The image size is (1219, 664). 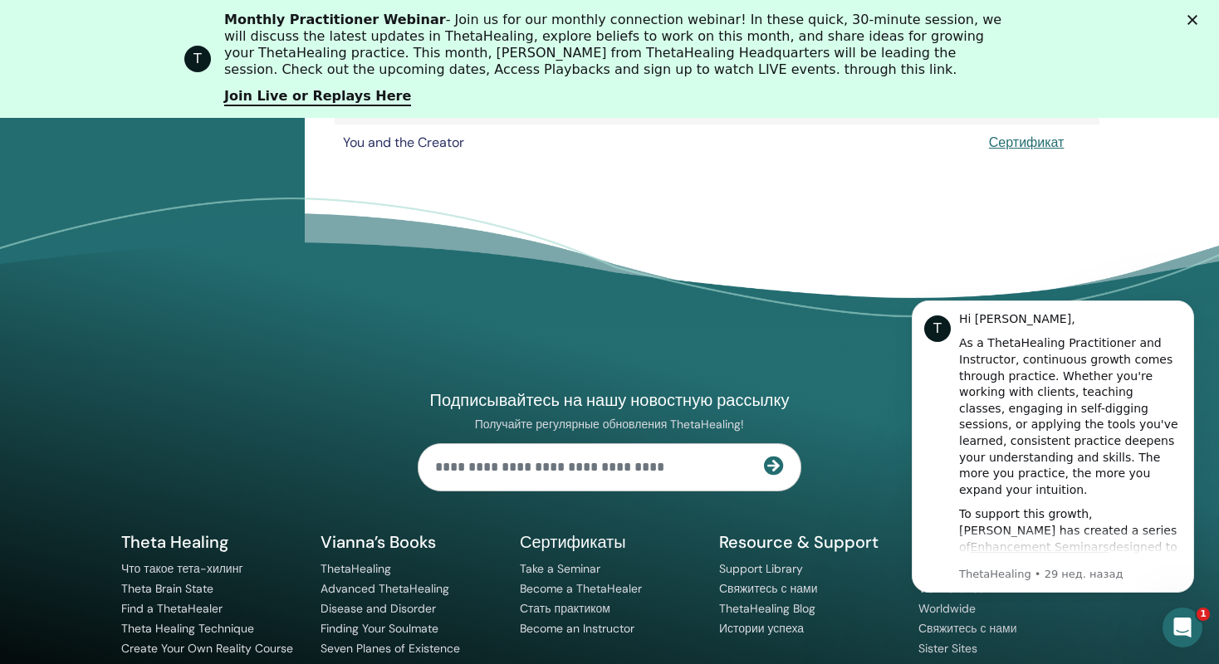 I want to click on a: Support Library, so click(x=760, y=569).